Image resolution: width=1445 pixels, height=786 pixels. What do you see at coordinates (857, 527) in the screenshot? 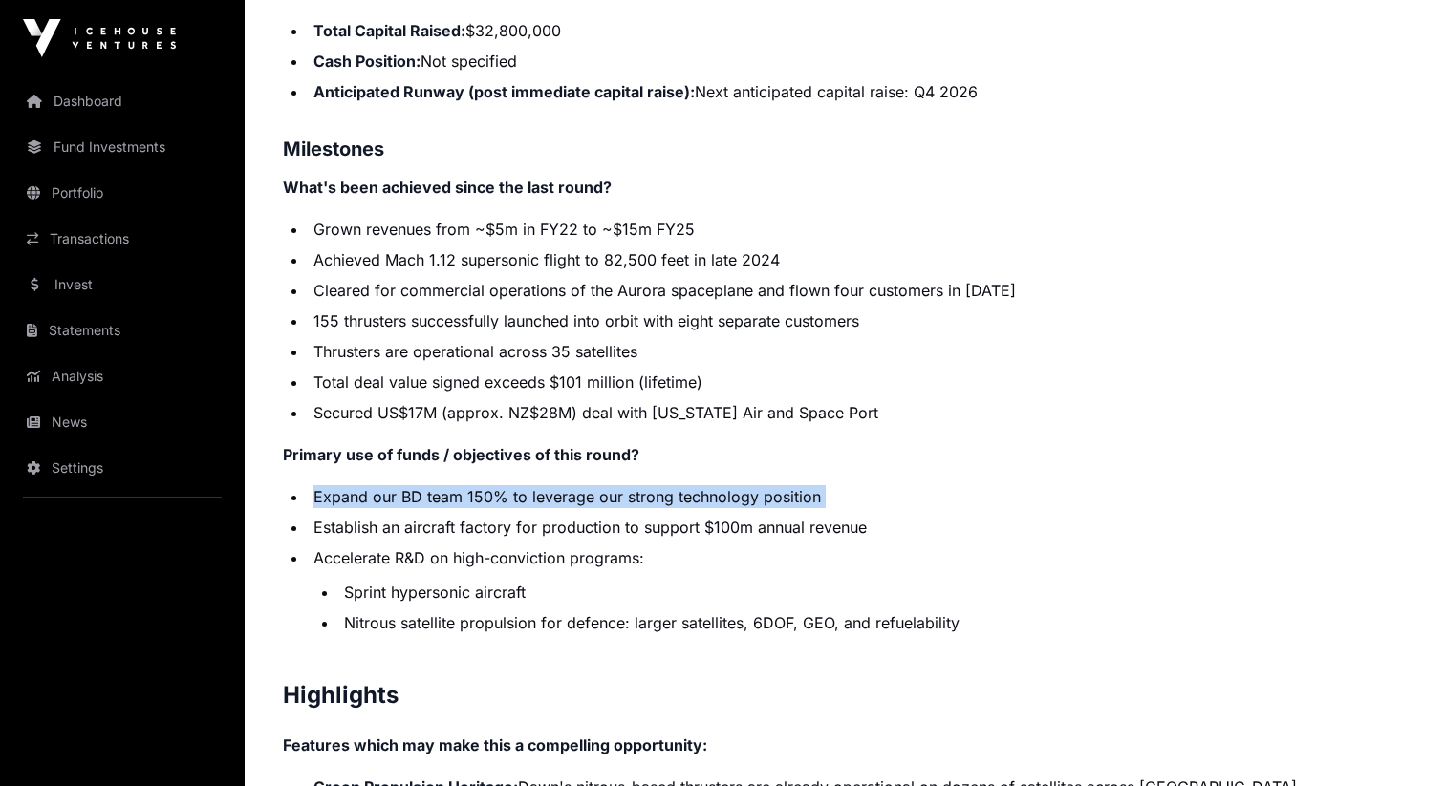
I see `li: Establish an aircraft factory for production to support $100m annual revenue` at bounding box center [857, 527].